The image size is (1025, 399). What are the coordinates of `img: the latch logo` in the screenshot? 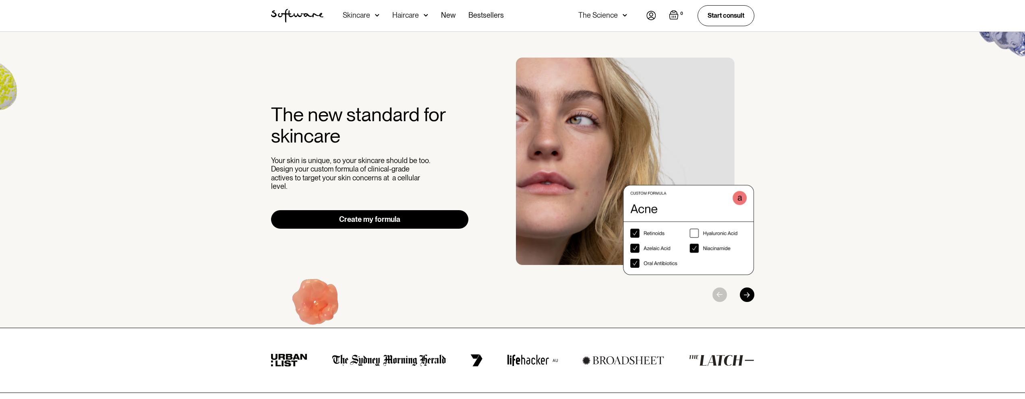 It's located at (721, 360).